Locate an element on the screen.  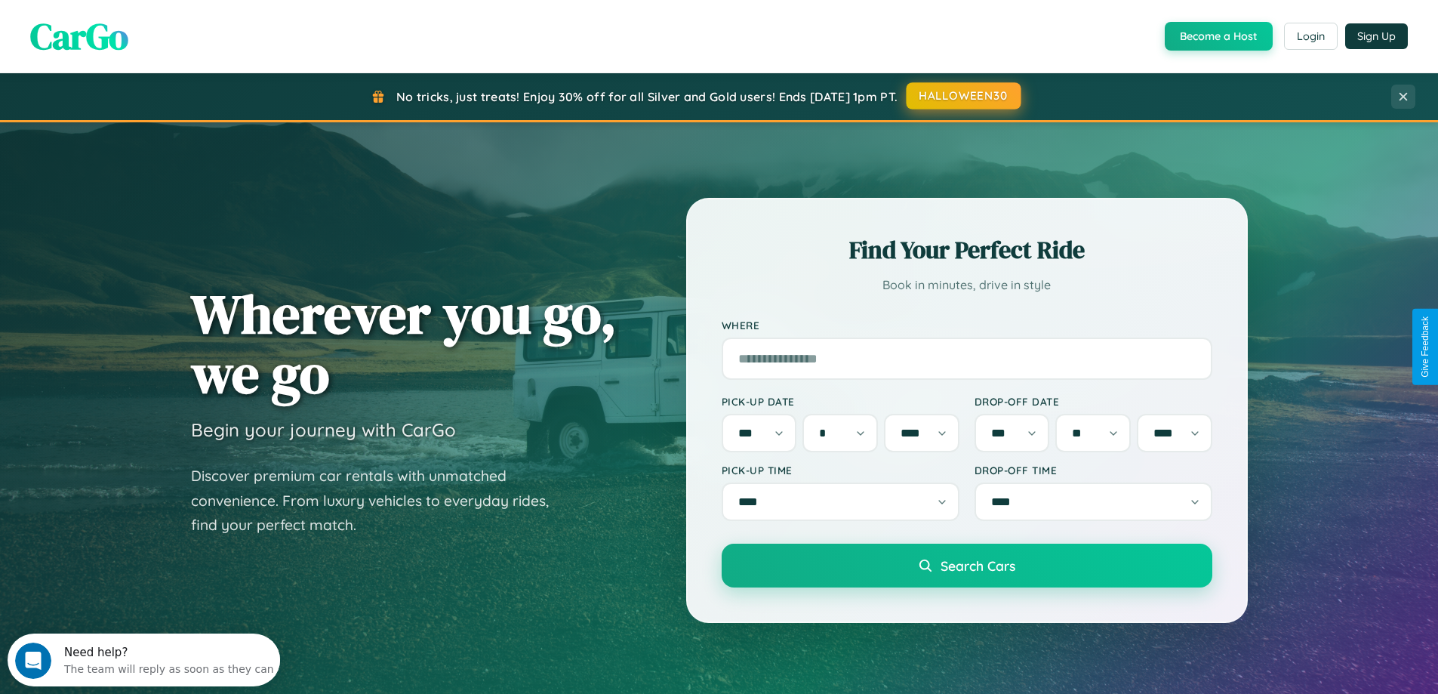
label: Pick-up Time is located at coordinates (840, 470).